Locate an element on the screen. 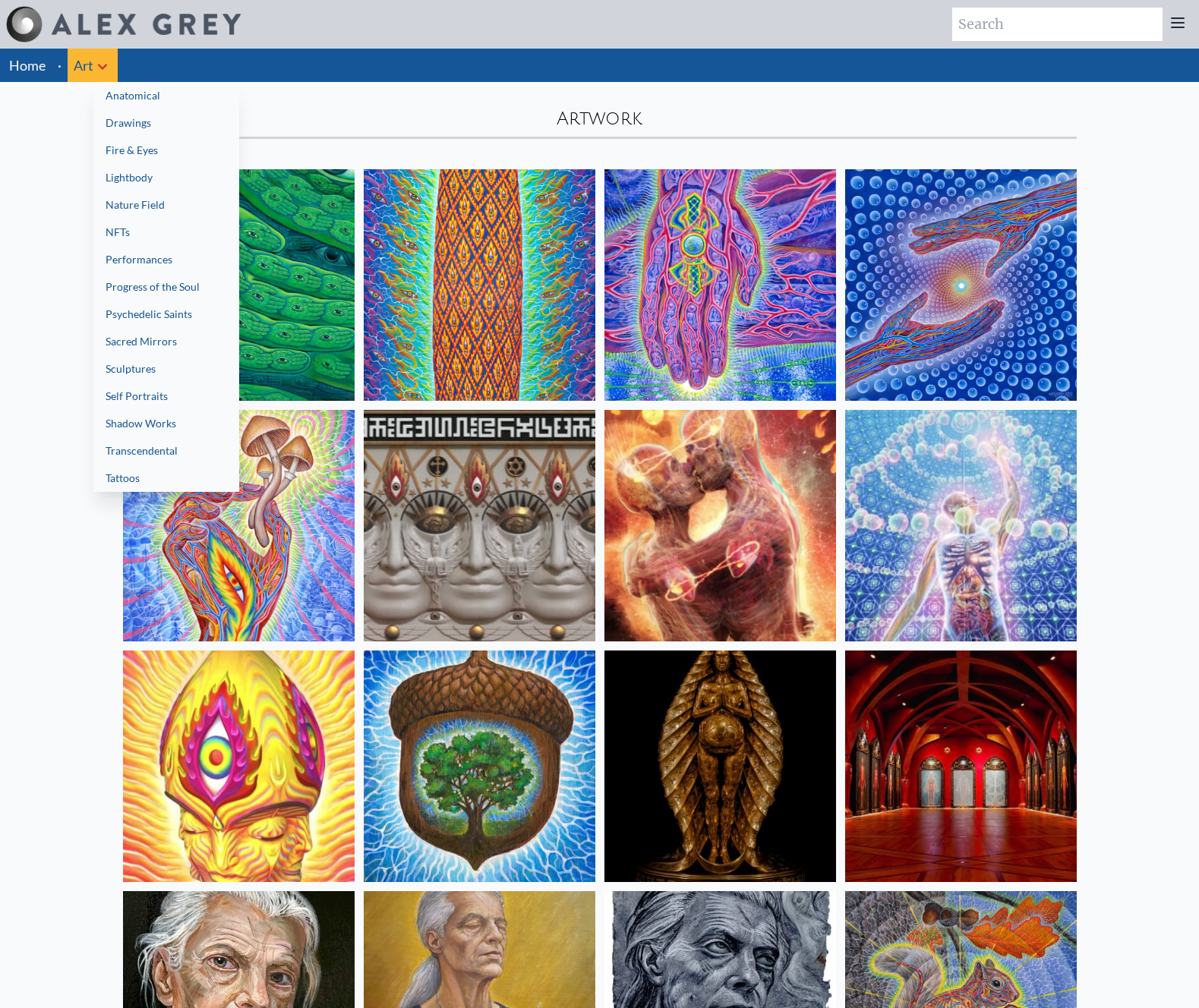 The height and width of the screenshot is (1008, 1199). a: Performances is located at coordinates (167, 260).